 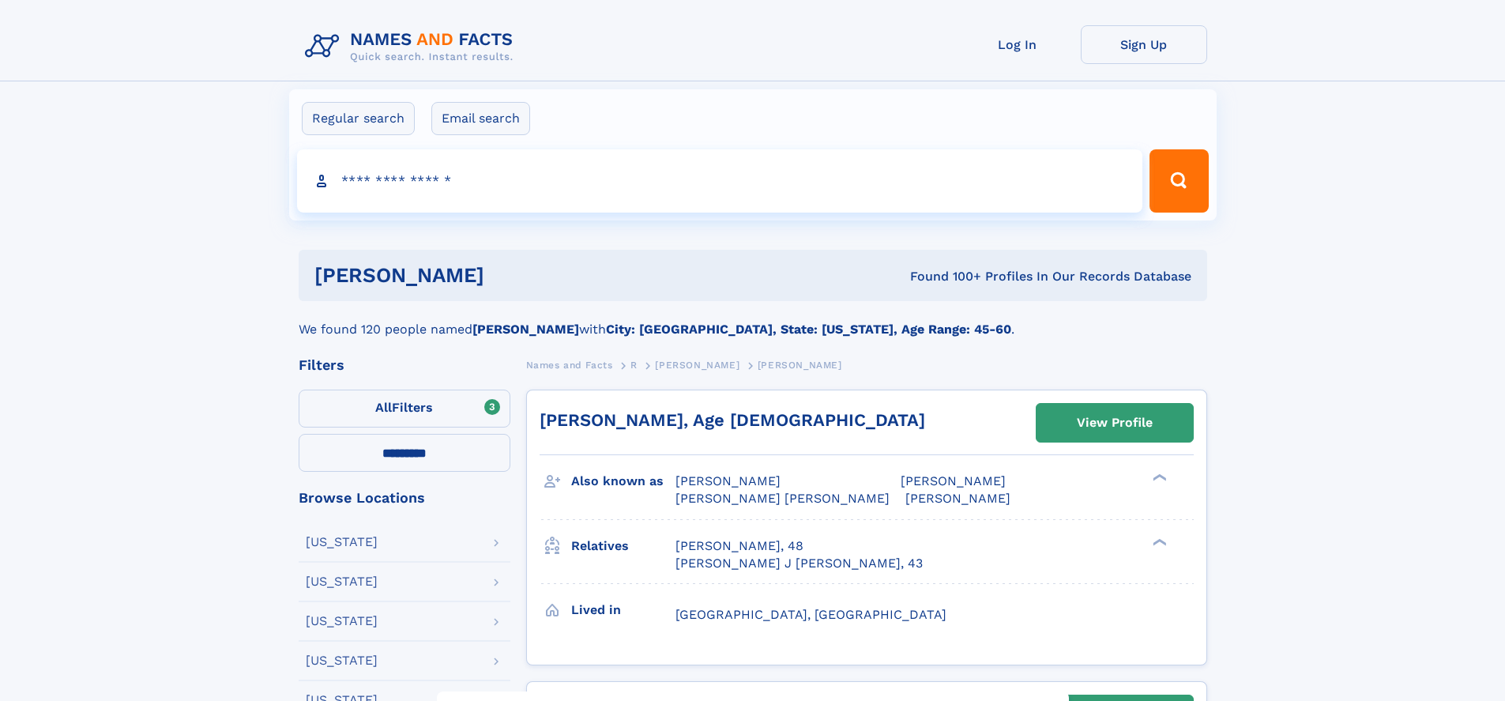 What do you see at coordinates (1144, 44) in the screenshot?
I see `a: Sign Up` at bounding box center [1144, 44].